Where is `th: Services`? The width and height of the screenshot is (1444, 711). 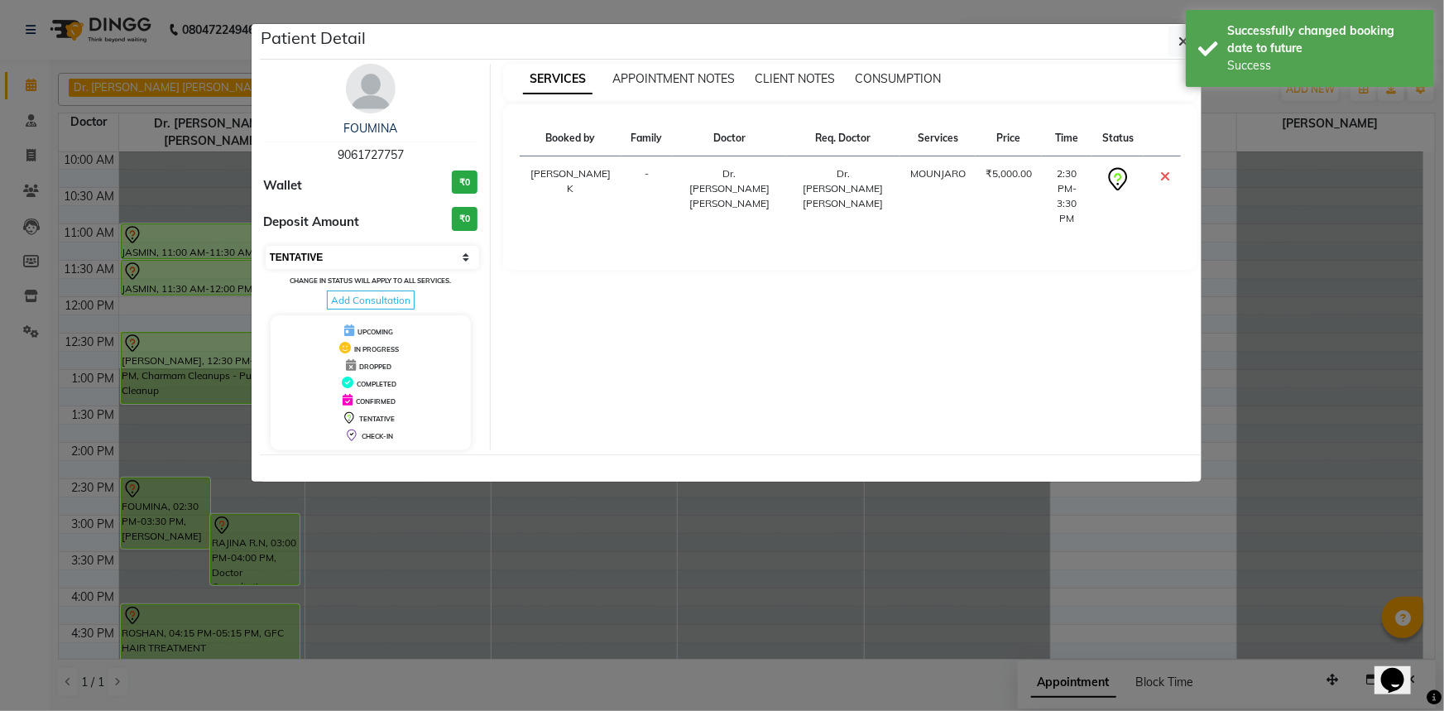 th: Services is located at coordinates (938, 138).